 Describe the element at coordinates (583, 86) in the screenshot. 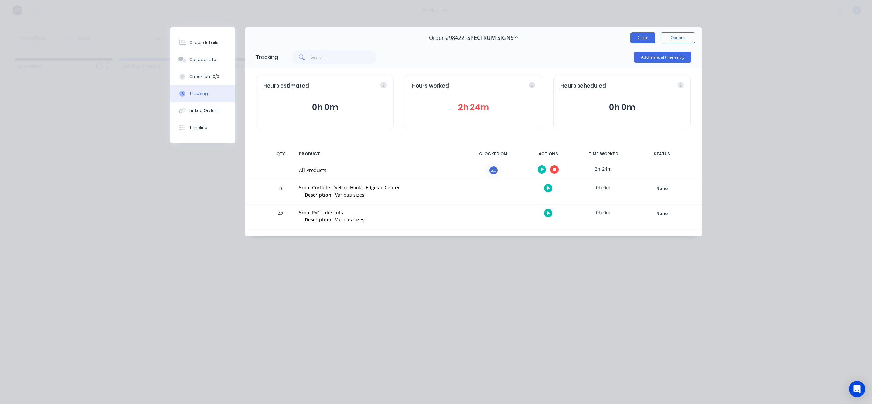

I see `span: Hours scheduled` at that location.